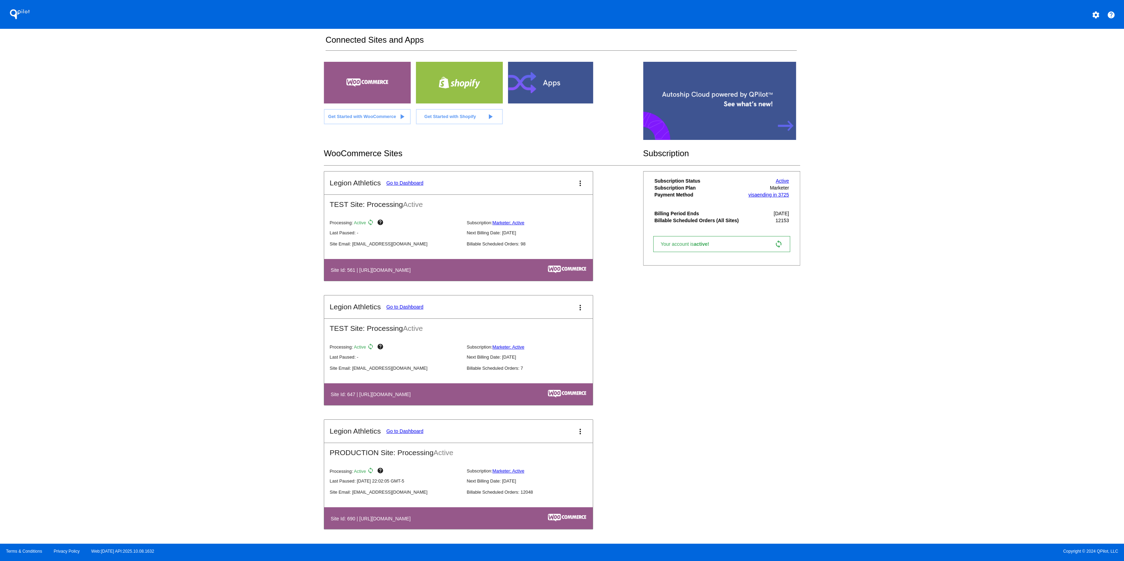 The width and height of the screenshot is (1124, 561). Describe the element at coordinates (782, 181) in the screenshot. I see `a: Active` at that location.